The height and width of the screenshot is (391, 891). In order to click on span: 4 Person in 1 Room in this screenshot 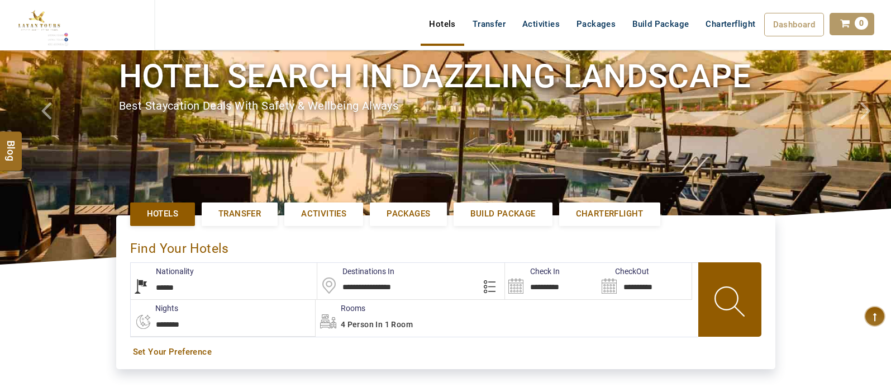, I will do `click(377, 324)`.